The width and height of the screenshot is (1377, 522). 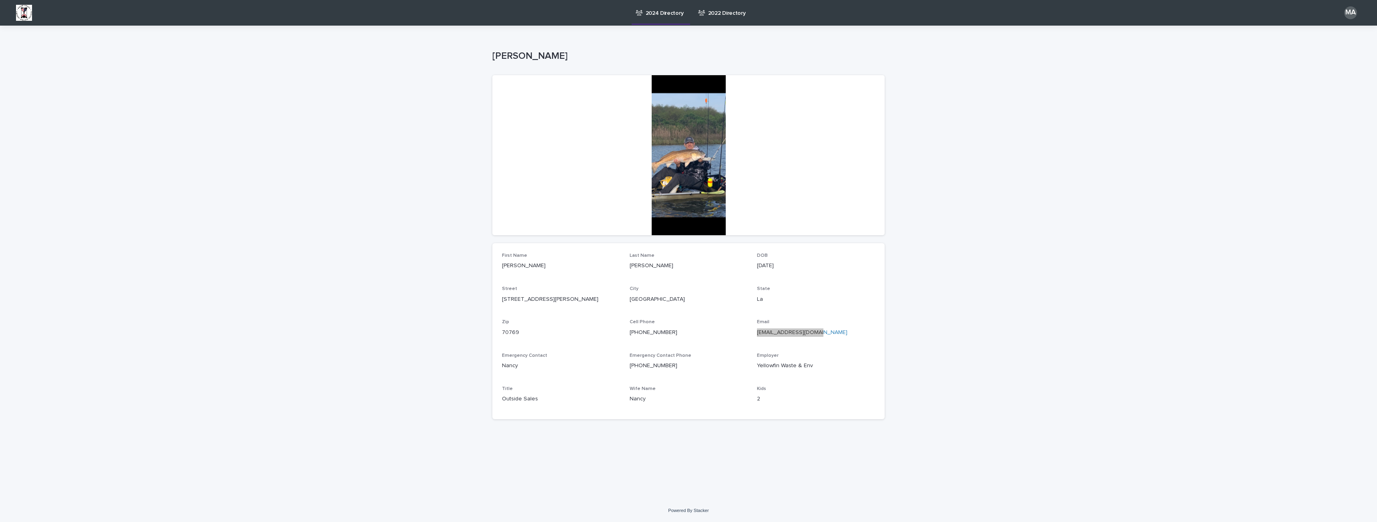 What do you see at coordinates (660, 356) in the screenshot?
I see `span: Emergency Contact Phone` at bounding box center [660, 356].